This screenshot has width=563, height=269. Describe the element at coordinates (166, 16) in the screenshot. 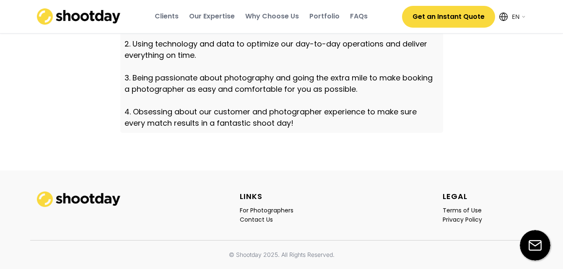

I see `div: Clients` at that location.